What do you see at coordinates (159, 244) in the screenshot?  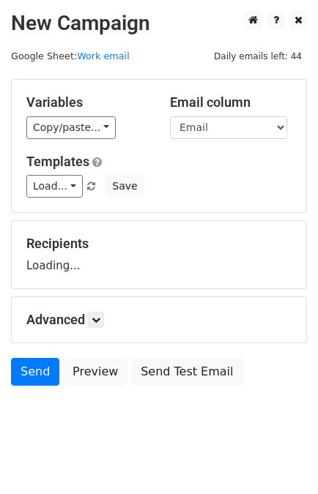 I see `h5: Recipients` at bounding box center [159, 244].